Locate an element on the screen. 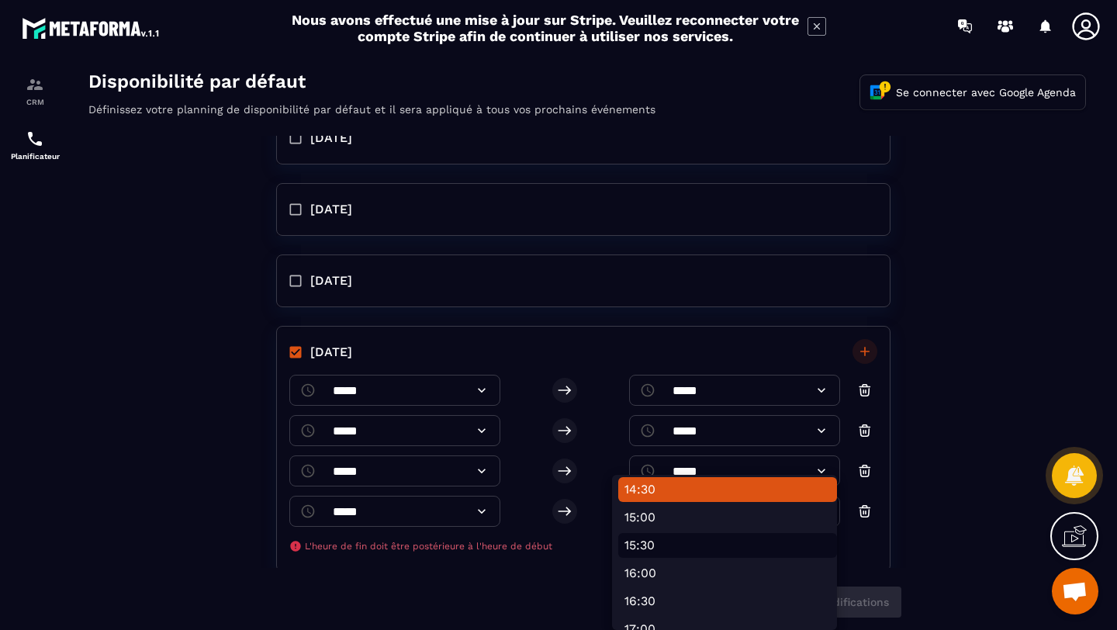  li: 17:00 is located at coordinates (655, 561).